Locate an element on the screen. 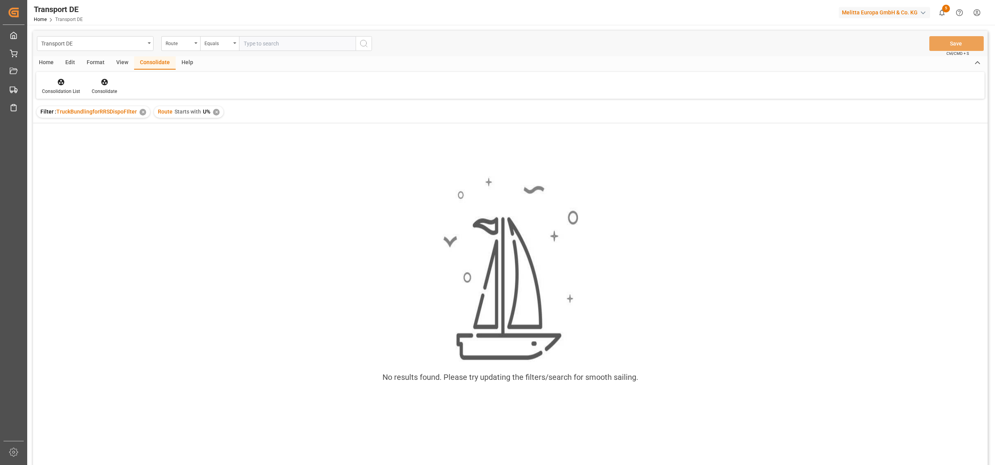  button: Melitta Europa GmbH & Co. KG is located at coordinates (885, 12).